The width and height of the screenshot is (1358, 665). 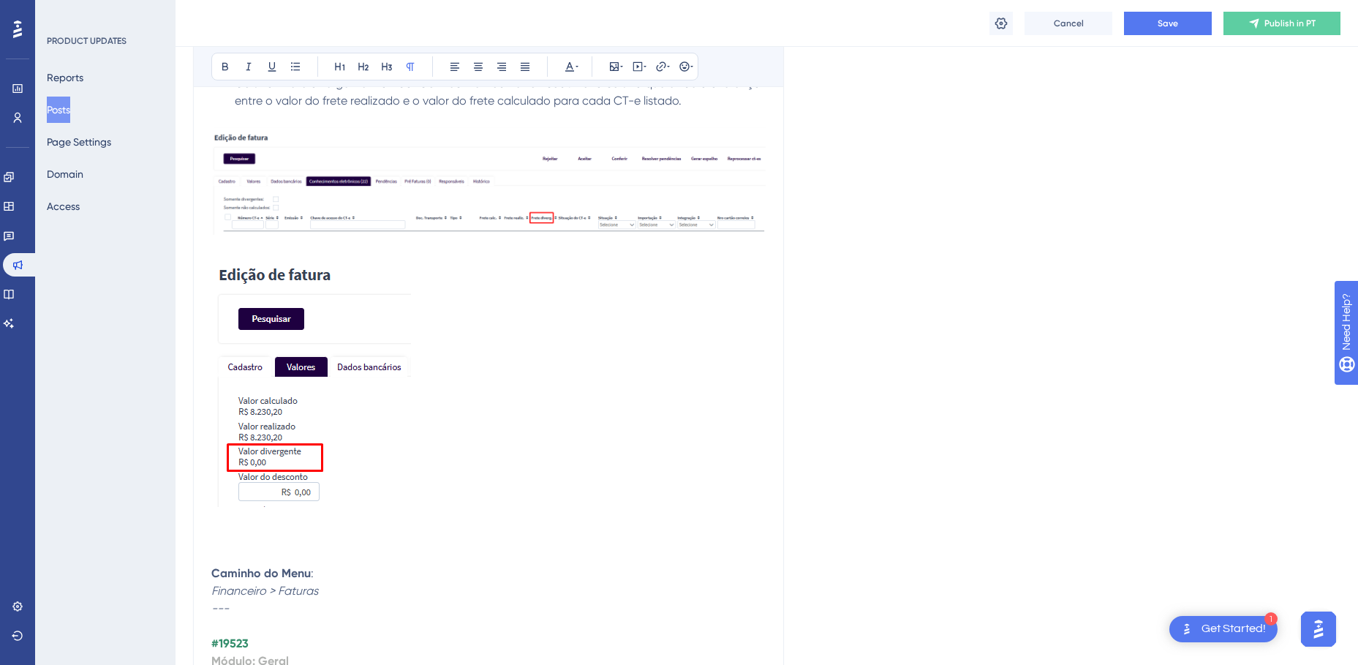 I want to click on strong: Caminho do Menu, so click(x=261, y=573).